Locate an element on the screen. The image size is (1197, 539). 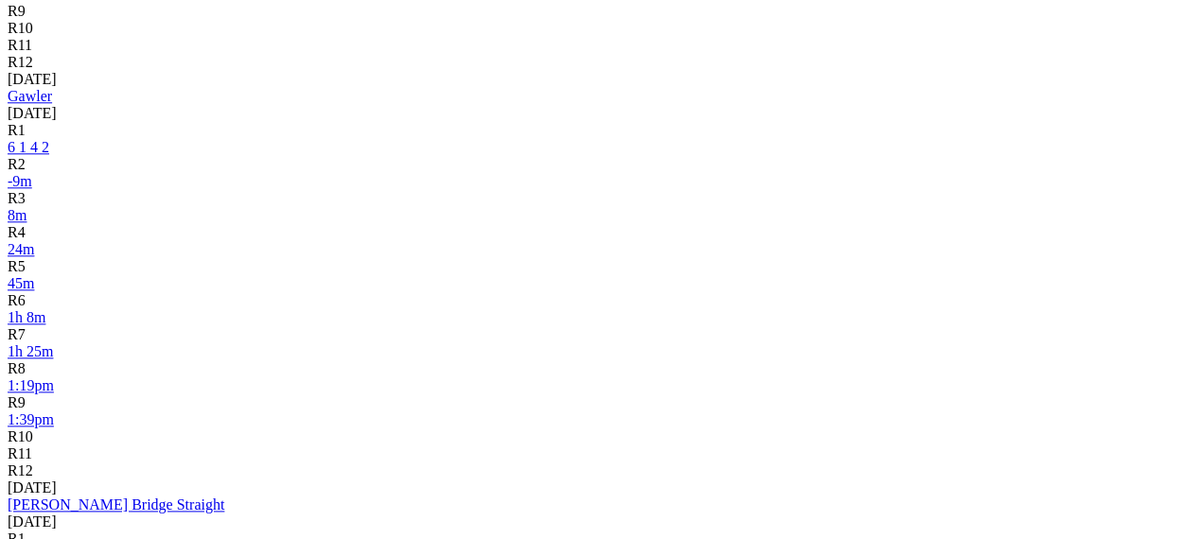
a: Gawler is located at coordinates (29, 96).